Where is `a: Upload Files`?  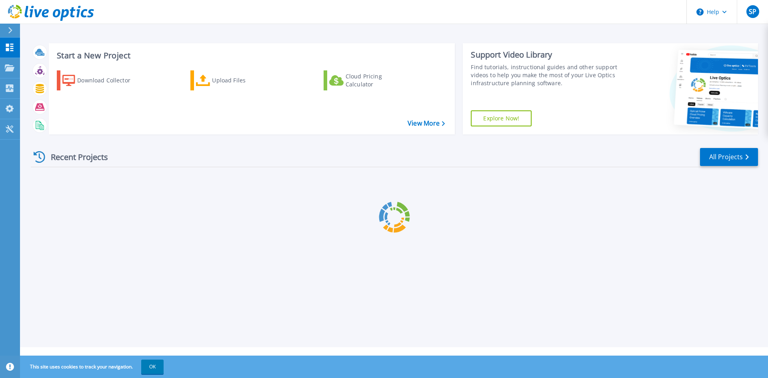
a: Upload Files is located at coordinates (235, 80).